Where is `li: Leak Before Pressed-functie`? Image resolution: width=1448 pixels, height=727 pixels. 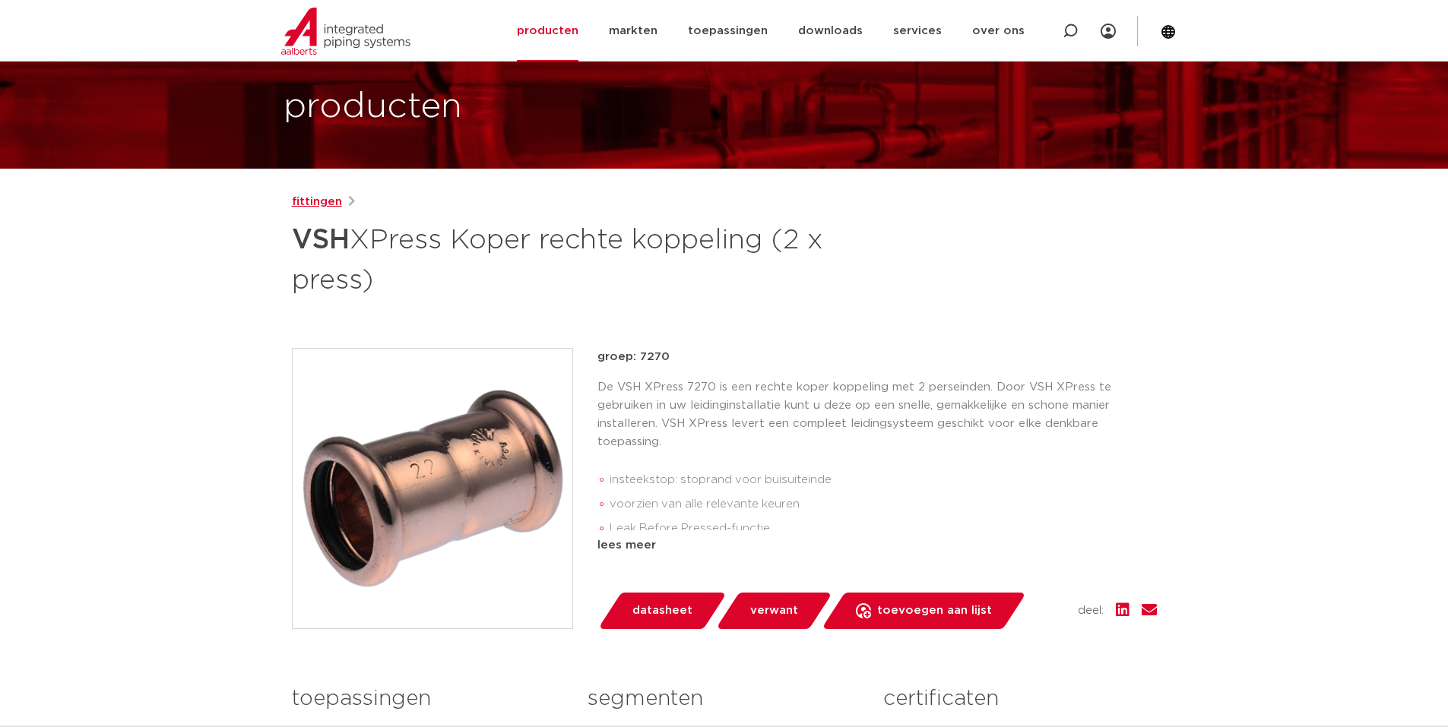
li: Leak Before Pressed-functie is located at coordinates (883, 529).